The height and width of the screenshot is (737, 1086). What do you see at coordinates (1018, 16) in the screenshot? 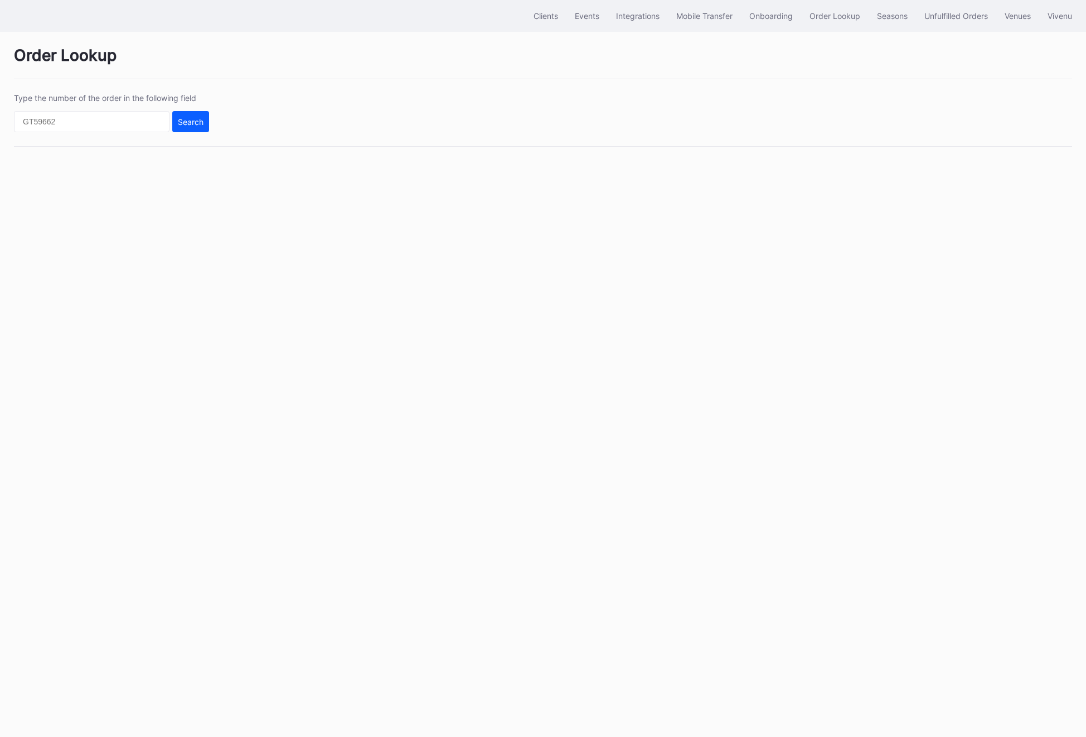
I see `div: Venues` at bounding box center [1018, 16].